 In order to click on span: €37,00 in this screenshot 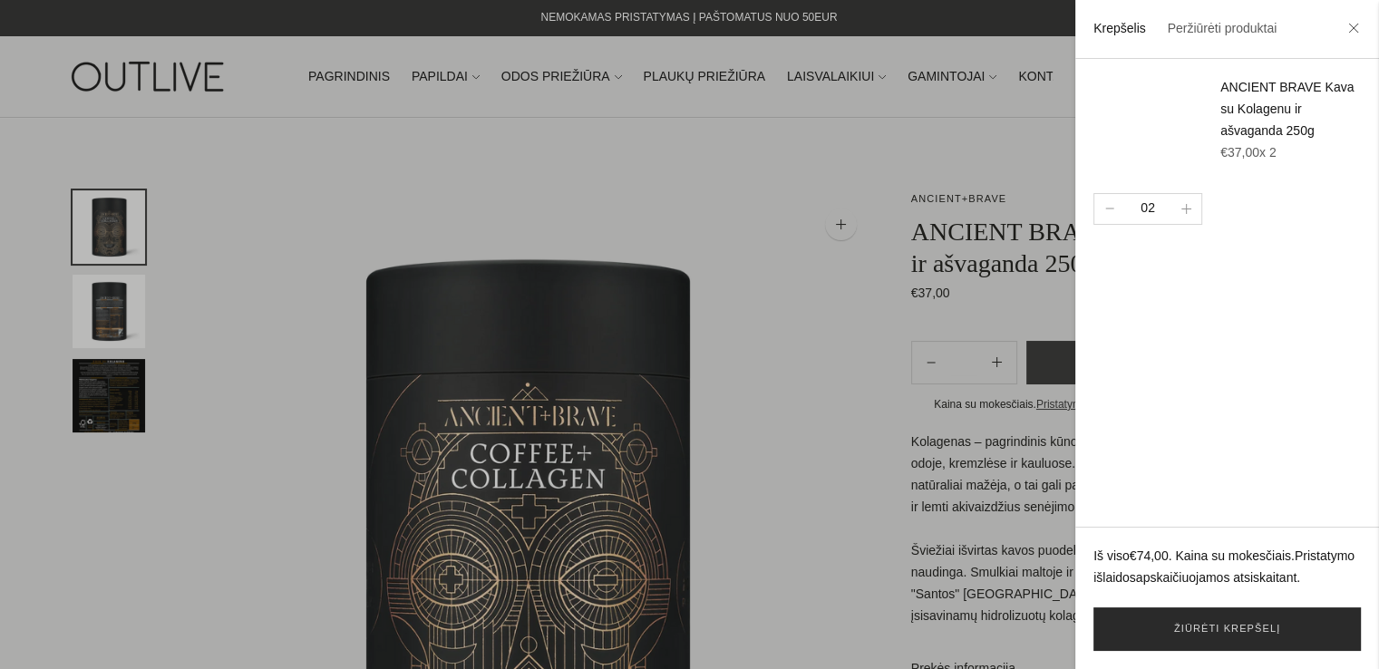, I will do `click(1248, 152)`.